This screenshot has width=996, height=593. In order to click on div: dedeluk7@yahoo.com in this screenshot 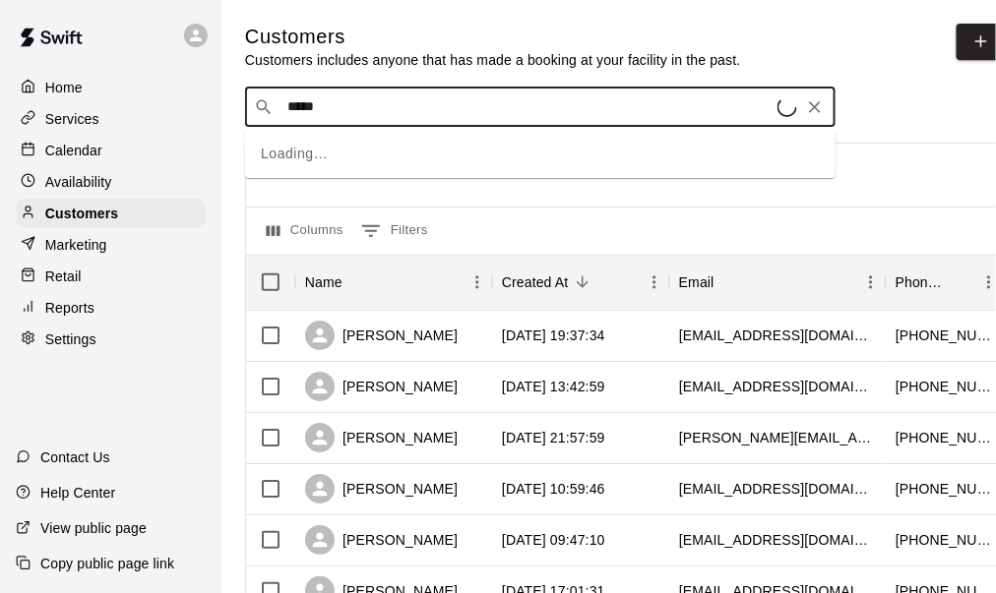, I will do `click(778, 489)`.